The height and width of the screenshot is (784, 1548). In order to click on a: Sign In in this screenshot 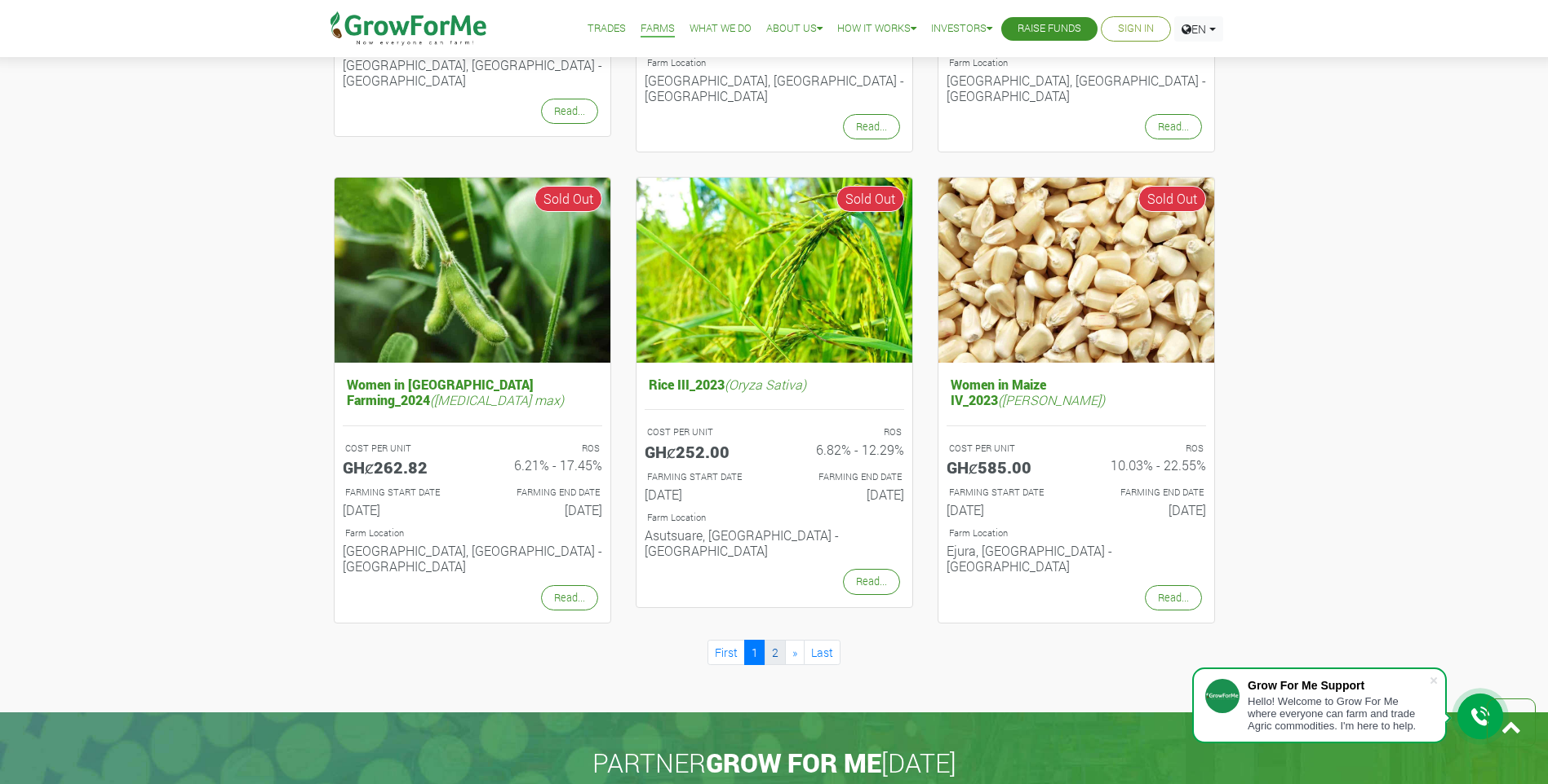, I will do `click(1136, 29)`.